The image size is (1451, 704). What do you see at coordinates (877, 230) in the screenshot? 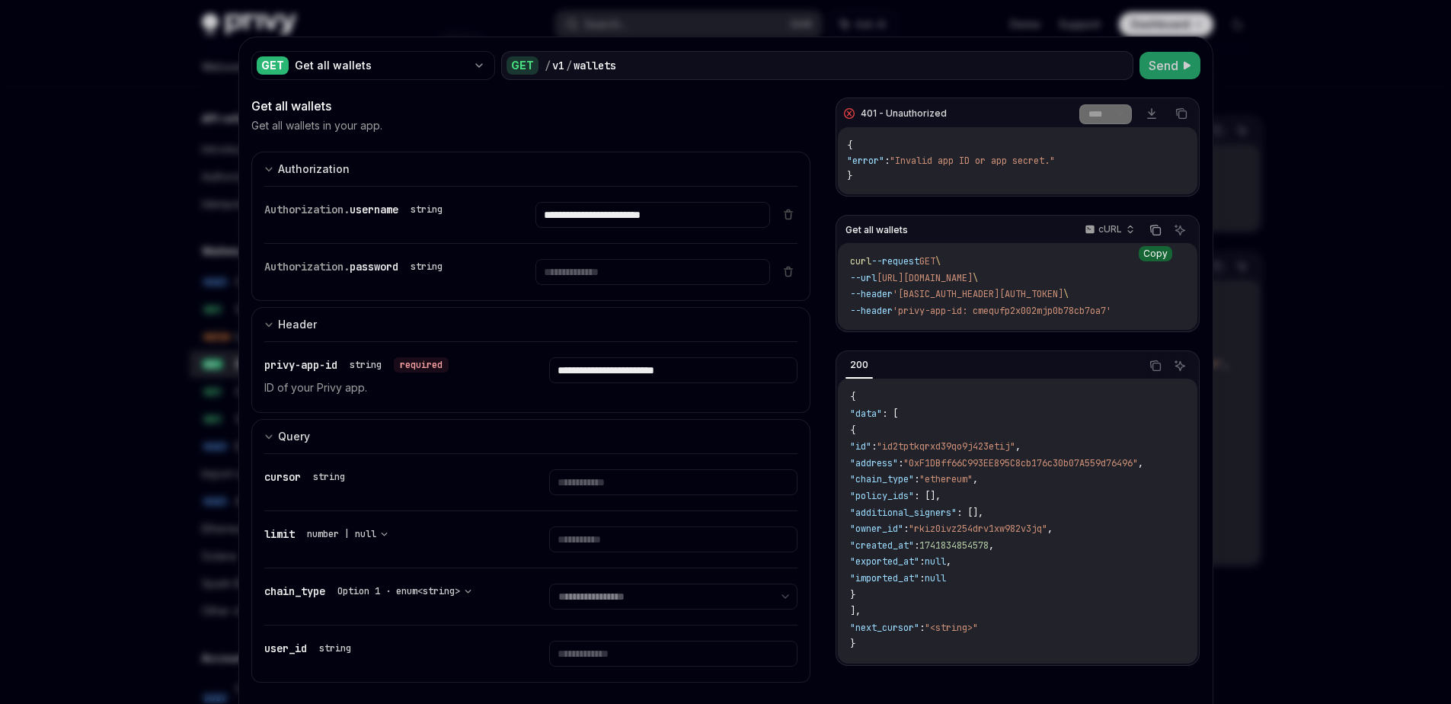
I see `span: Get all wallets` at bounding box center [877, 230].